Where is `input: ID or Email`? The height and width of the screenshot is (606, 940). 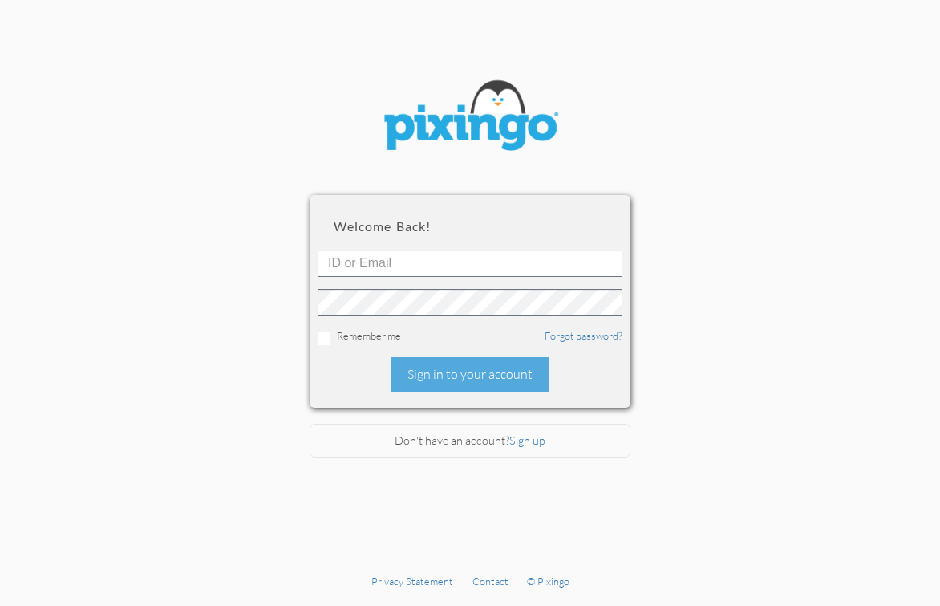 input: ID or Email is located at coordinates (470, 263).